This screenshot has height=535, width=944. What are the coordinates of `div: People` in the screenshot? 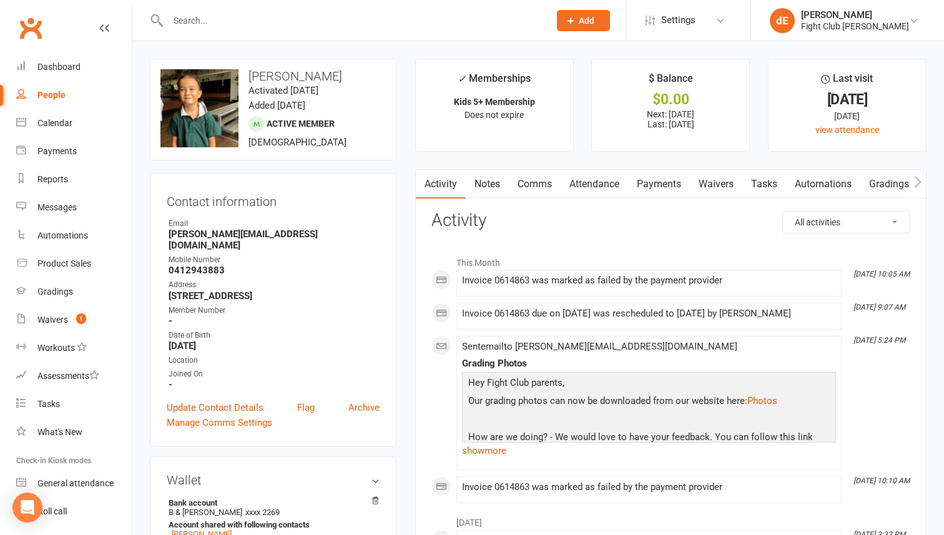 It's located at (51, 95).